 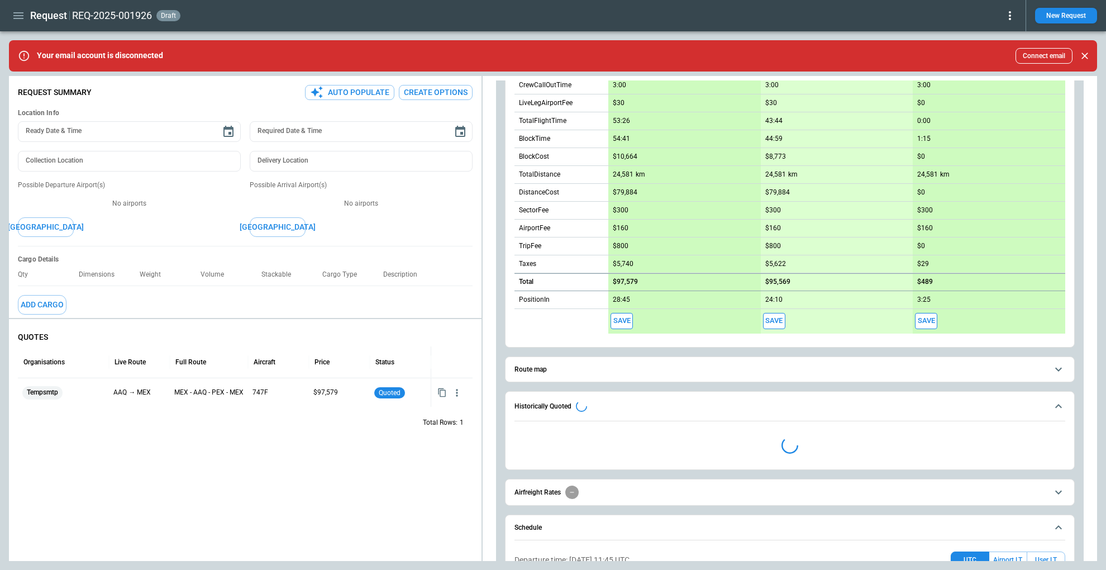 I want to click on button: Schedule, so click(x=790, y=528).